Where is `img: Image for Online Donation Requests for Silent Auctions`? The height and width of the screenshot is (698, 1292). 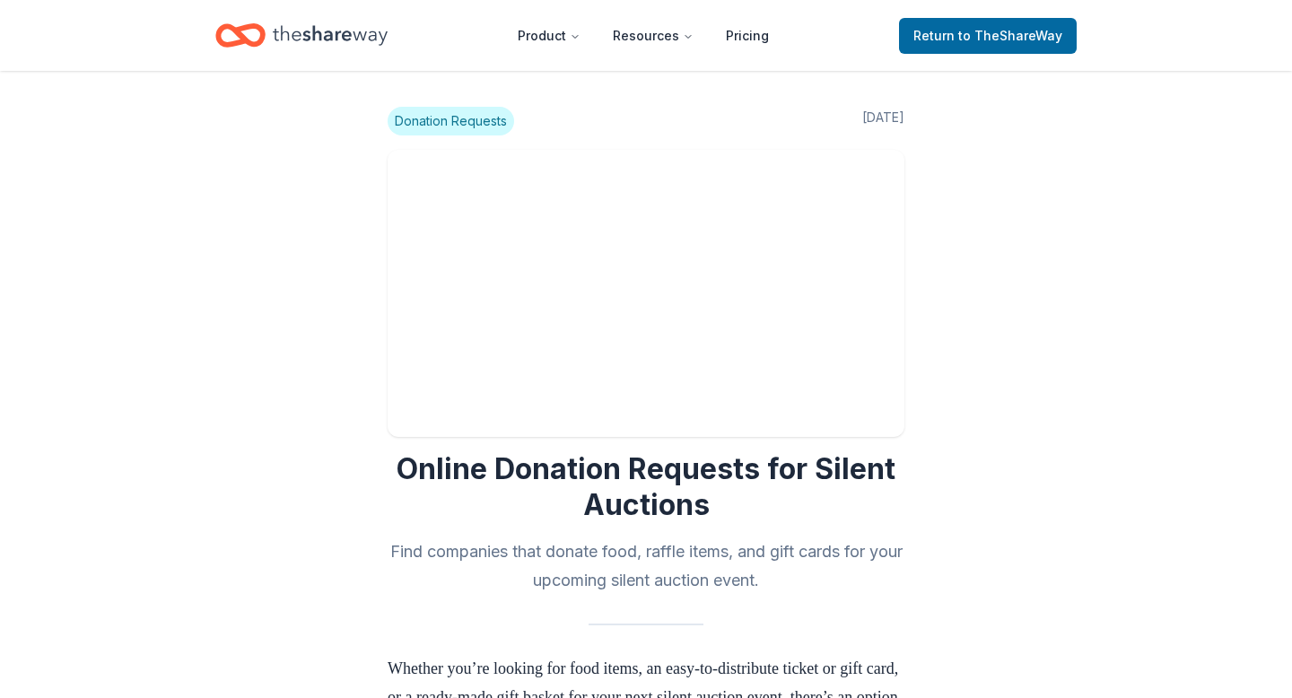 img: Image for Online Donation Requests for Silent Auctions is located at coordinates (646, 293).